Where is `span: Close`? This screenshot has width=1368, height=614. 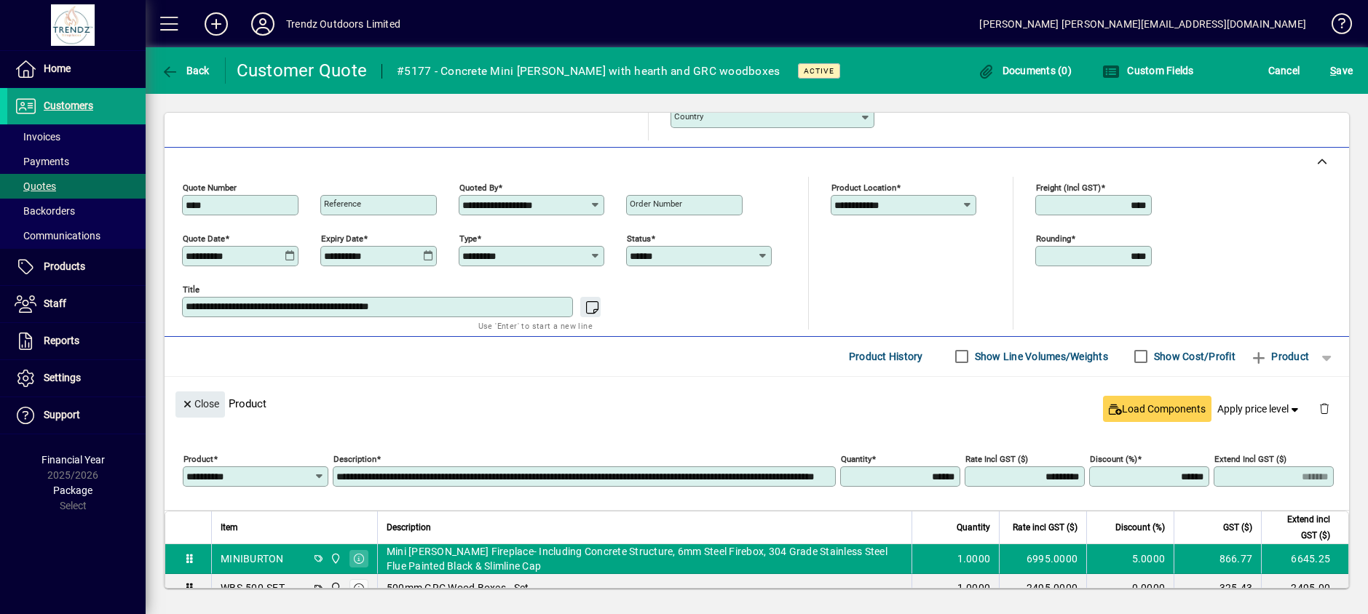 span: Close is located at coordinates (200, 404).